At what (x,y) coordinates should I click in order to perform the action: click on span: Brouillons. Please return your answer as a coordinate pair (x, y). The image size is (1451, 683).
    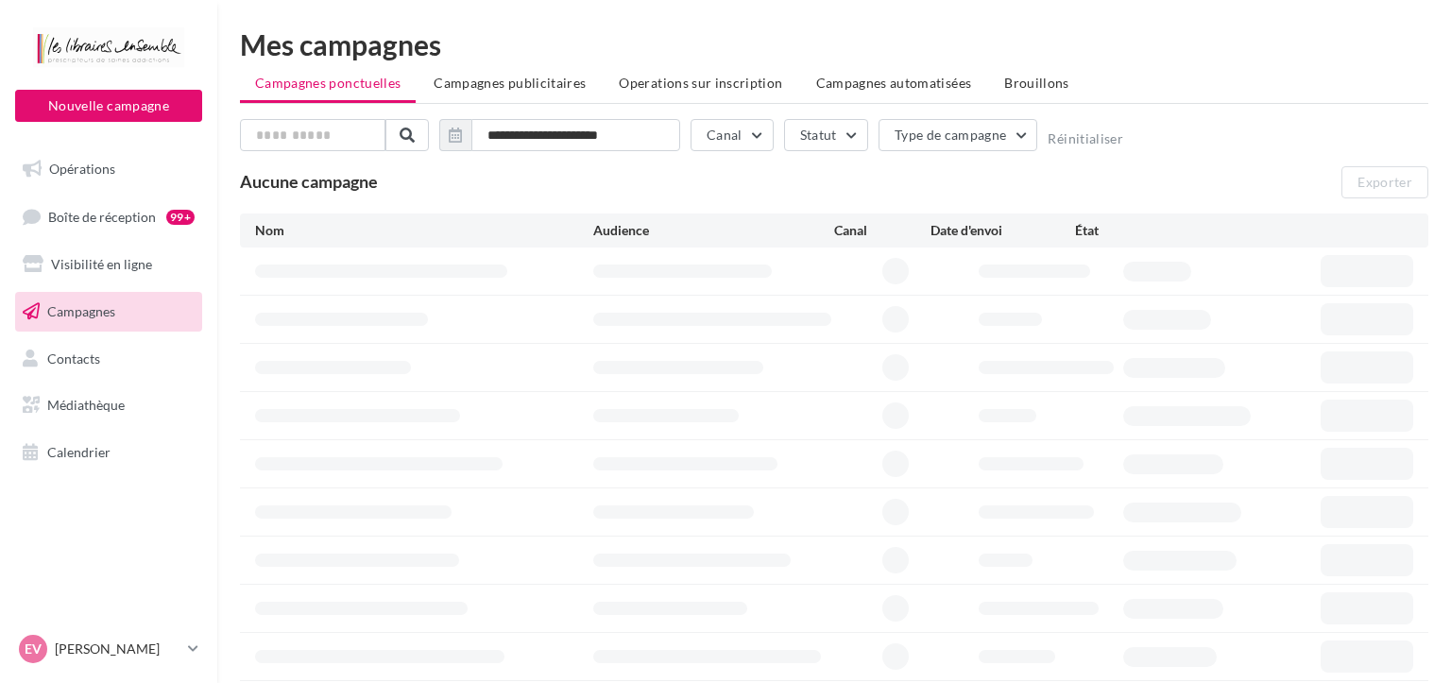
    Looking at the image, I should click on (1036, 82).